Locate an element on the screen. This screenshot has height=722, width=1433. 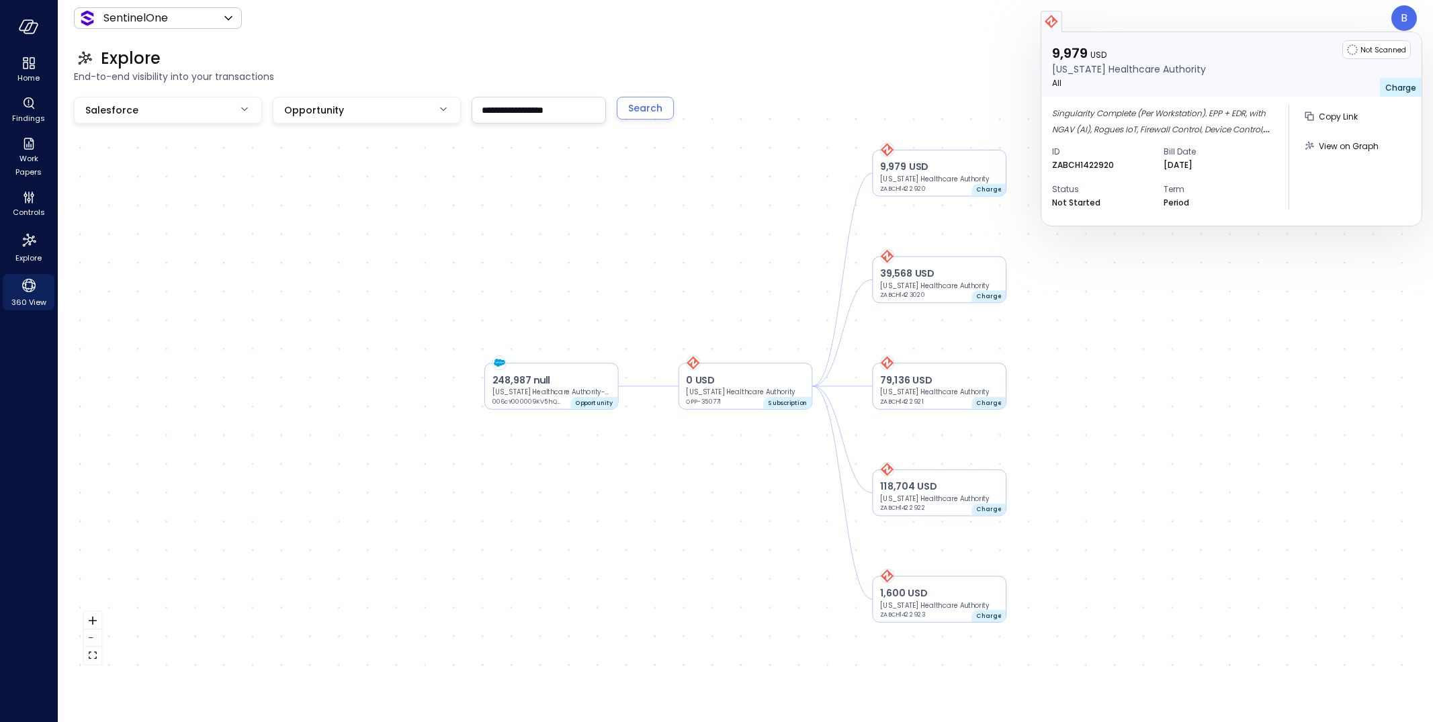
p: Period is located at coordinates (1177, 203).